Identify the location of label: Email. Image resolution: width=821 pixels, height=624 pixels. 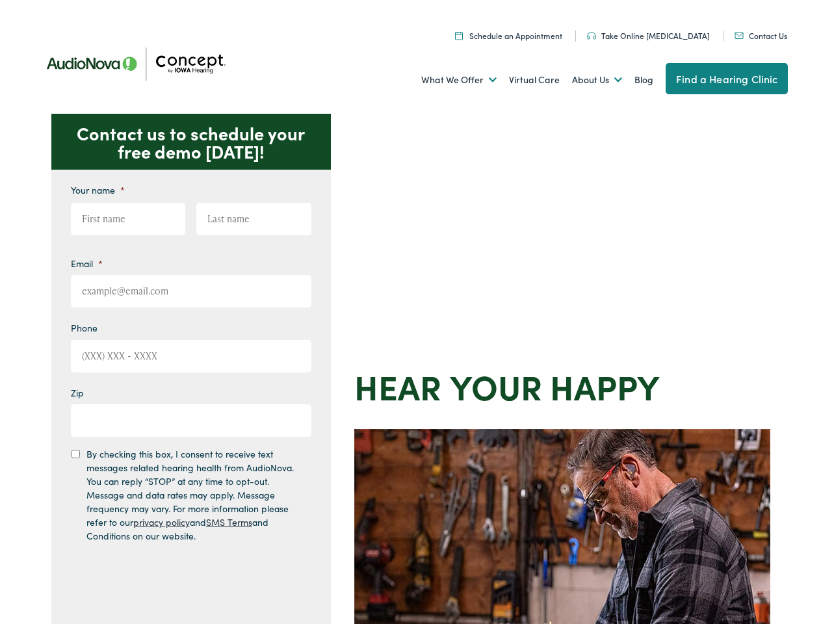
(86, 263).